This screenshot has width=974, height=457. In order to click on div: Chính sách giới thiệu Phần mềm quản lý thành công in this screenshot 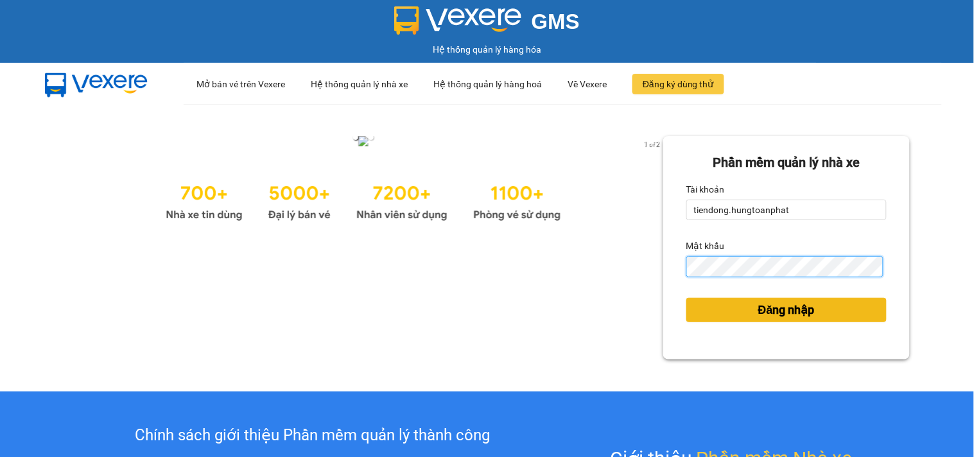, I will do `click(312, 436)`.